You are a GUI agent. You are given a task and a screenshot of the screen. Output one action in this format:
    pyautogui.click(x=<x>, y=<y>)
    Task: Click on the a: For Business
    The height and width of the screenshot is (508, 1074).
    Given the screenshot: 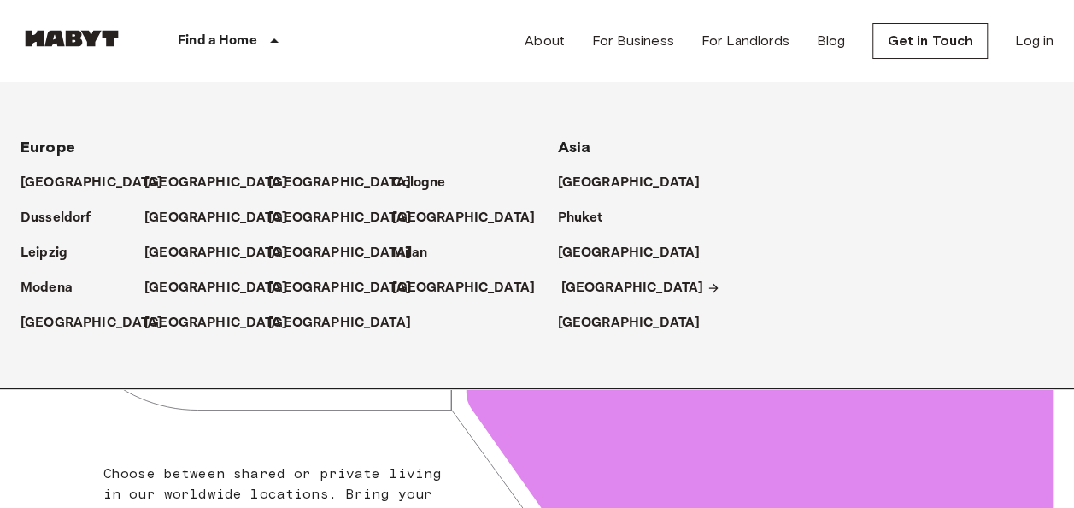 What is the action you would take?
    pyautogui.click(x=633, y=41)
    